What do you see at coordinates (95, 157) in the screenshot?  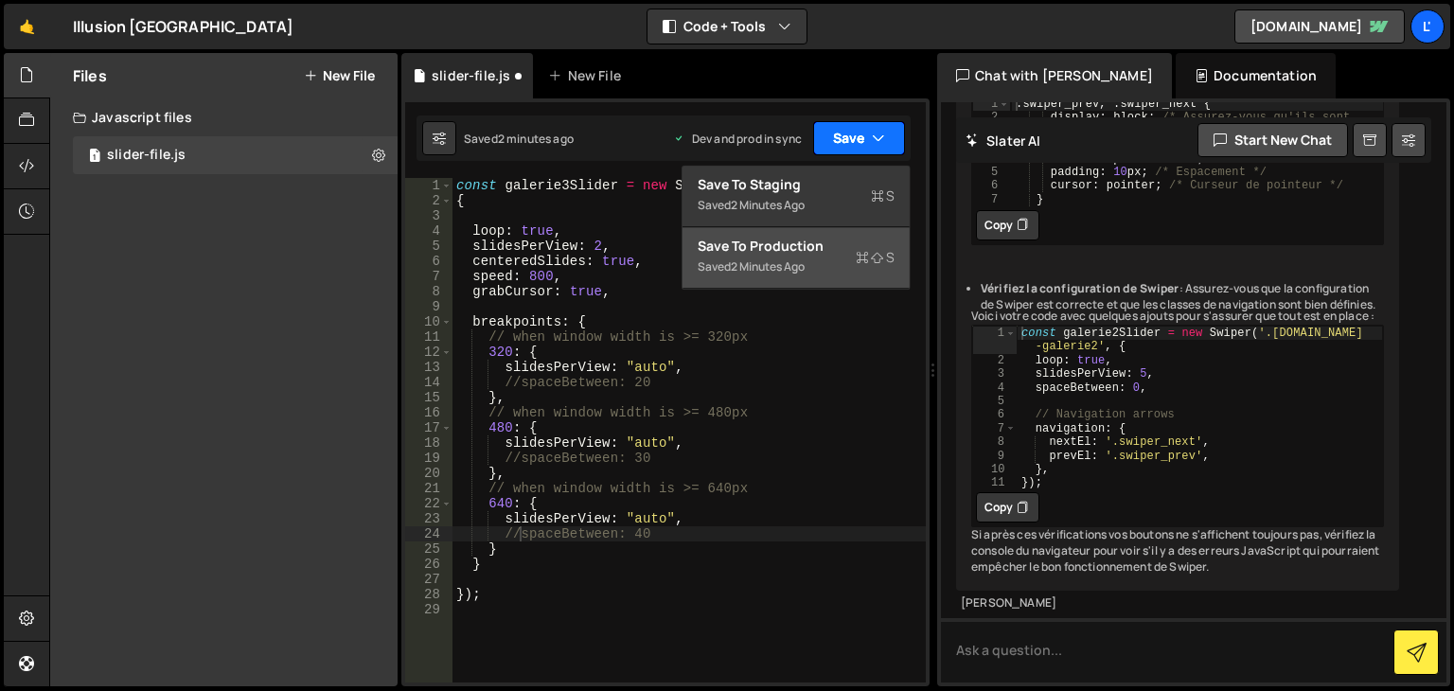 I see `span: 1` at bounding box center [95, 157].